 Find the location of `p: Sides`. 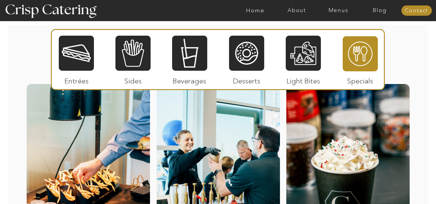

p: Sides is located at coordinates (133, 80).